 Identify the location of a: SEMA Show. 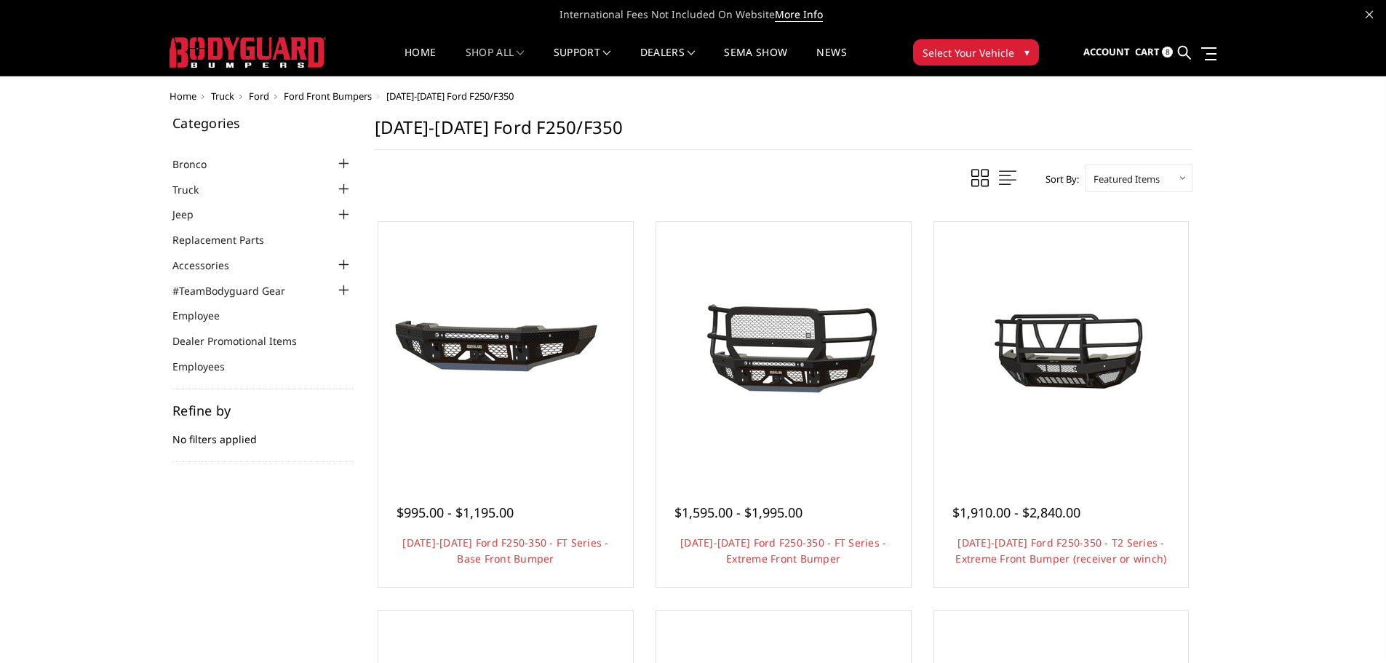
(755, 61).